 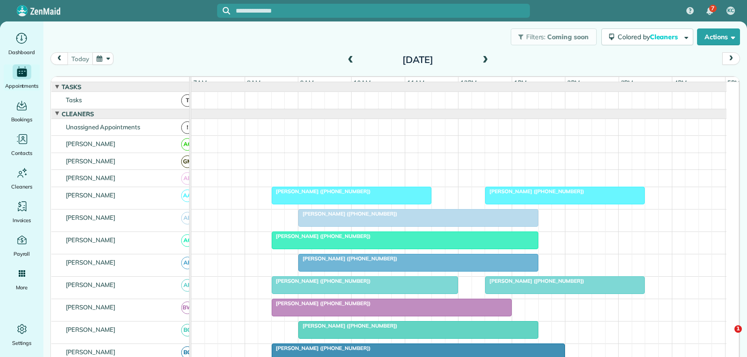 What do you see at coordinates (22, 120) in the screenshot?
I see `span: Bookings` at bounding box center [22, 120].